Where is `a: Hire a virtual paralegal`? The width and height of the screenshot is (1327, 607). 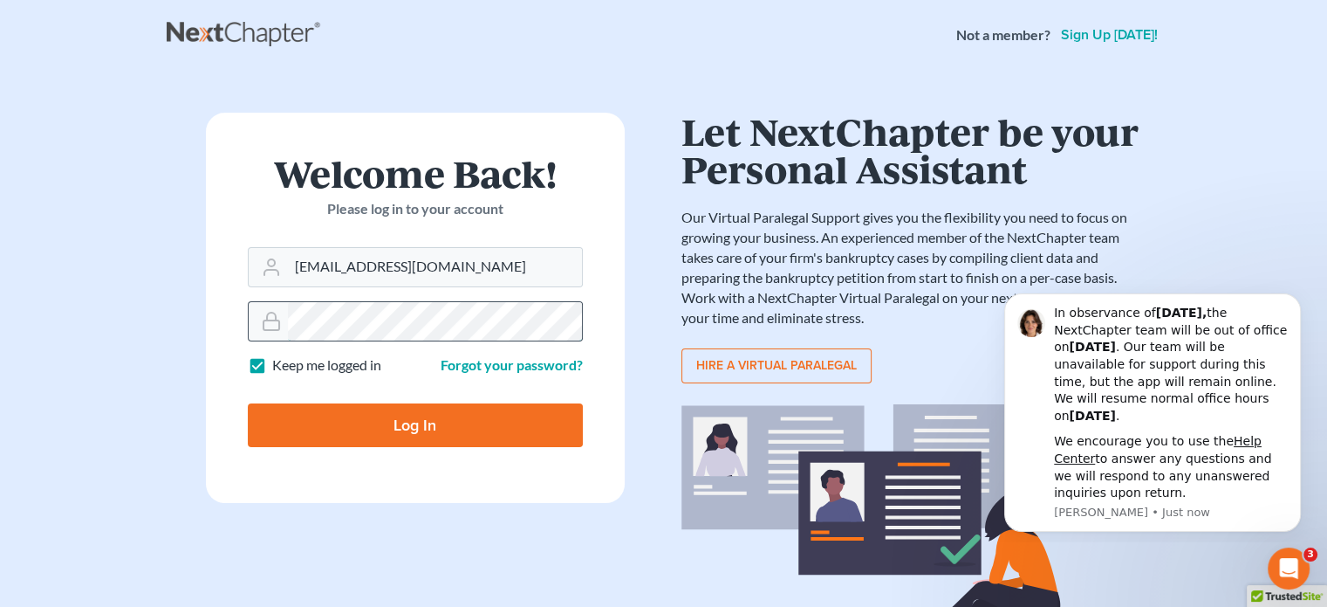 a: Hire a virtual paralegal is located at coordinates (777, 366).